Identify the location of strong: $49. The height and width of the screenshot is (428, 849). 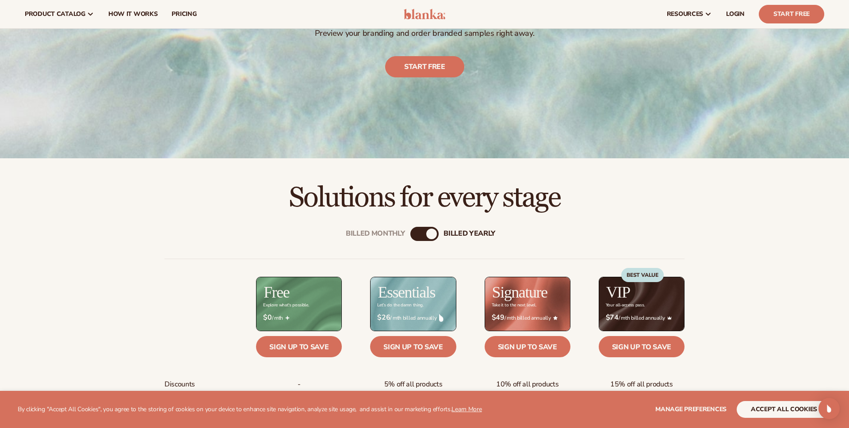
(498, 318).